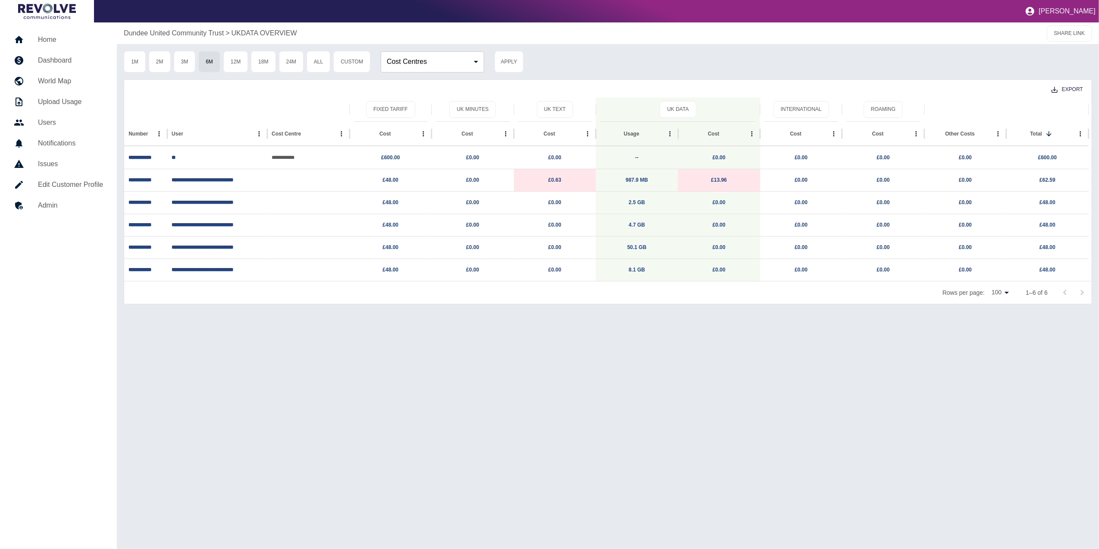  What do you see at coordinates (58, 164) in the screenshot?
I see `a: Issues` at bounding box center [58, 164].